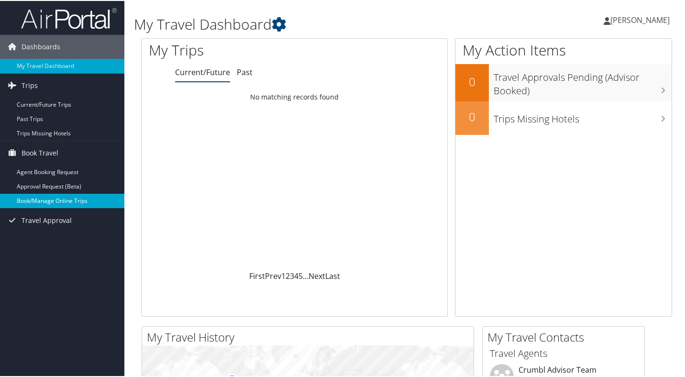  What do you see at coordinates (273, 275) in the screenshot?
I see `a: Prev` at bounding box center [273, 275].